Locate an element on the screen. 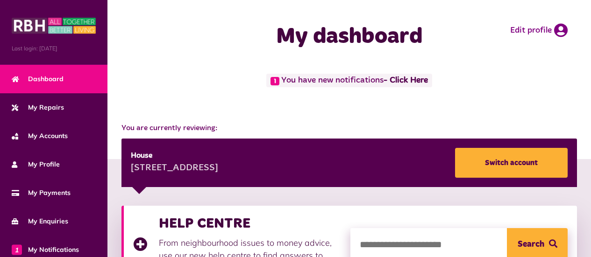 Image resolution: width=591 pixels, height=257 pixels. span: You have new notifications is located at coordinates (349, 80).